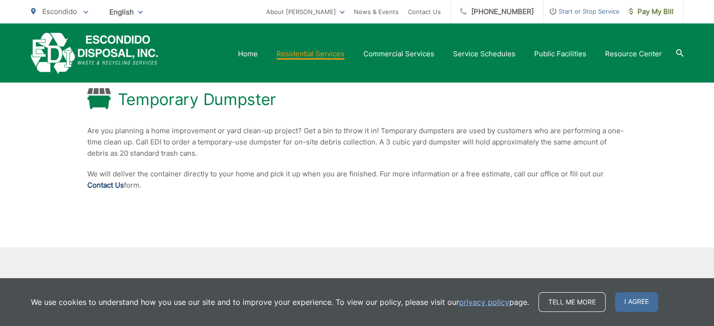  Describe the element at coordinates (357, 142) in the screenshot. I see `p: Are you planning a home improvement or yard clean-up project? Get a bin to throw it in! Temporary...` at that location.